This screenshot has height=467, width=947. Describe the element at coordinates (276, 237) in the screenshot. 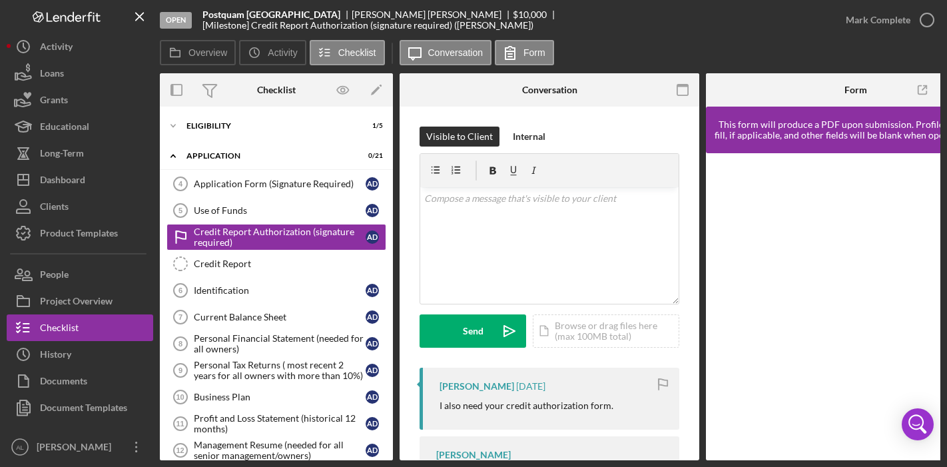

I see `a: Credit Report Authorization (signature required)AD` at that location.